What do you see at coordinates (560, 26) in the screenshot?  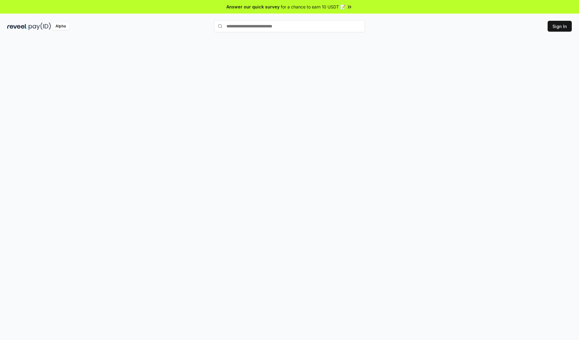 I see `button: Sign In` at bounding box center [560, 26].